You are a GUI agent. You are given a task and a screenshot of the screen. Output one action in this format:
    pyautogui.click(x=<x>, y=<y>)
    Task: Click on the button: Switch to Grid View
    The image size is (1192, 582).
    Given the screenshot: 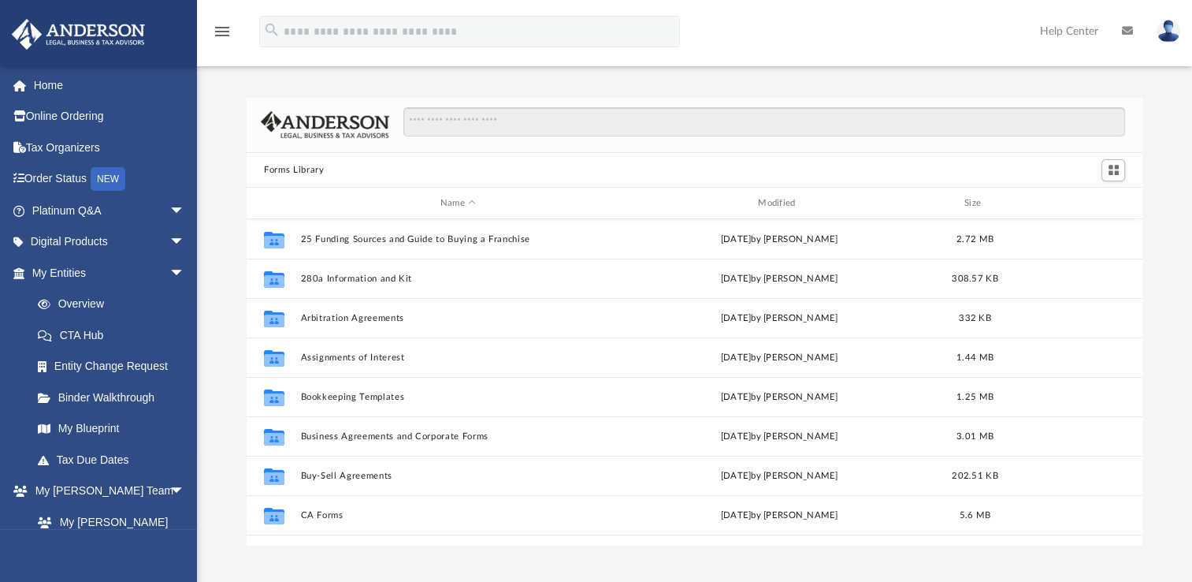 What is the action you would take?
    pyautogui.click(x=1113, y=170)
    